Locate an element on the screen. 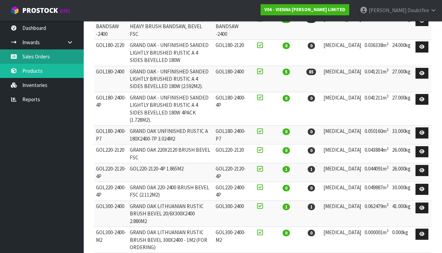  td: 0.036338m is located at coordinates (376, 53).